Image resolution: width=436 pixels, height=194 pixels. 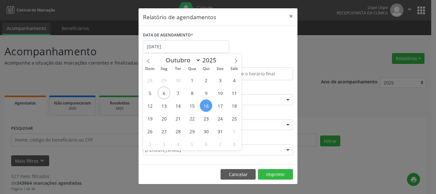 What do you see at coordinates (192, 131) in the screenshot?
I see `span: Outubro 29, 2025` at bounding box center [192, 131].